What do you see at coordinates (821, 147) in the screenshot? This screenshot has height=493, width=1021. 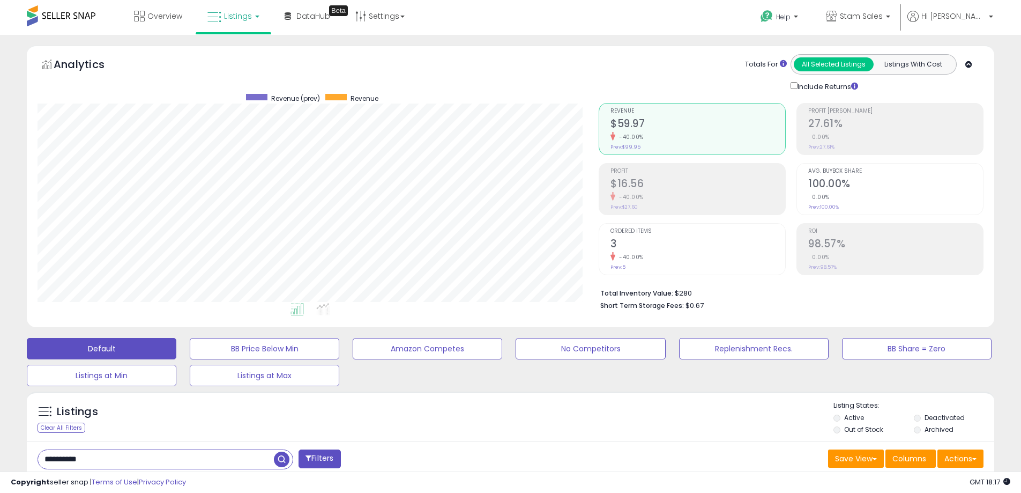 I see `small: Prev: 27.61%` at bounding box center [821, 147].